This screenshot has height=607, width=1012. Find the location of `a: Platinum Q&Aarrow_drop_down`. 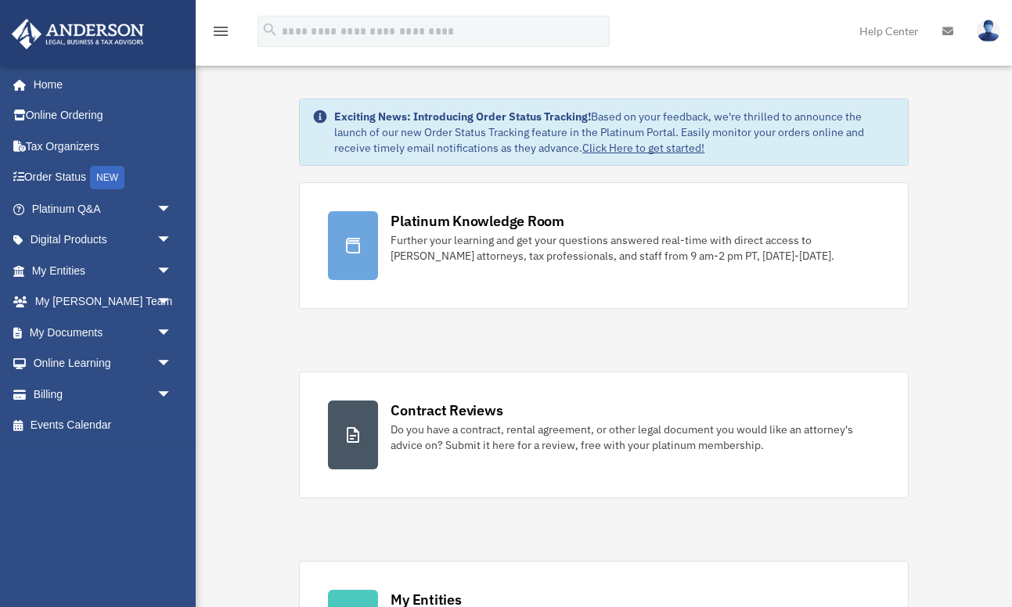

a: Platinum Q&Aarrow_drop_down is located at coordinates (103, 209).